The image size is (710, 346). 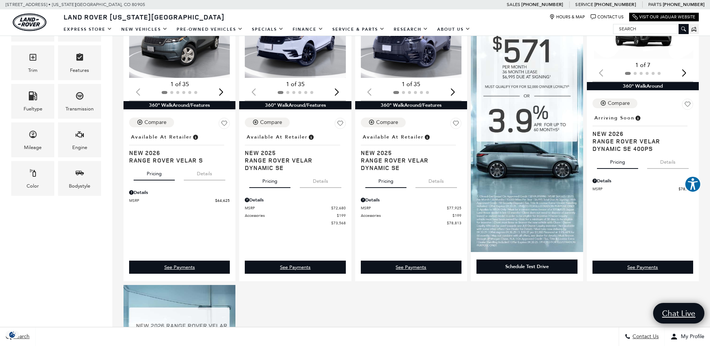 What do you see at coordinates (454, 208) in the screenshot?
I see `span: $77,925` at bounding box center [454, 208].